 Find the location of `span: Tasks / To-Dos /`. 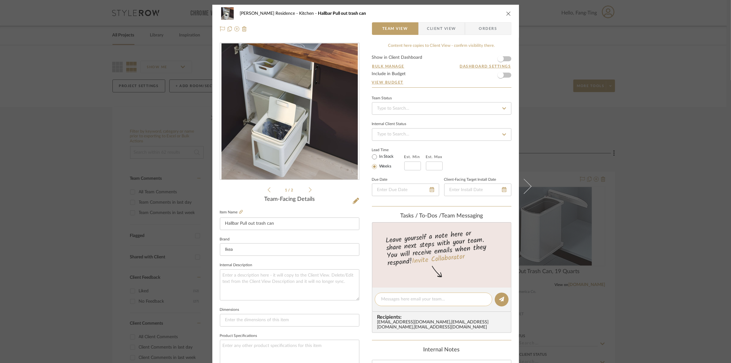

span: Tasks / To-Dos / is located at coordinates (421, 216).